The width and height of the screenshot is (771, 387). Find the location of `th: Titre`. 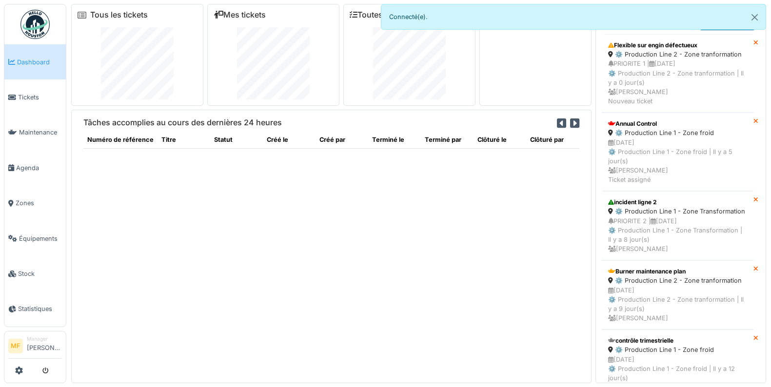

th: Titre is located at coordinates (184, 140).